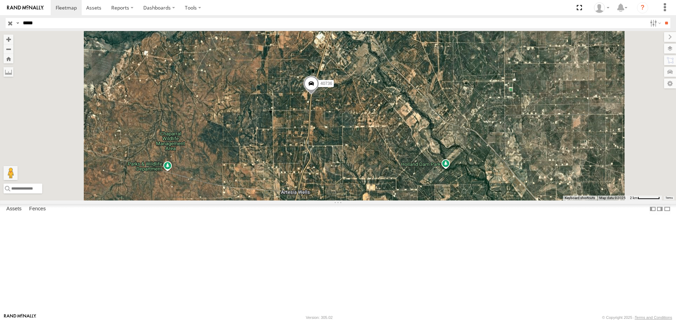 The image size is (676, 321). I want to click on button: Zoom out, so click(8, 49).